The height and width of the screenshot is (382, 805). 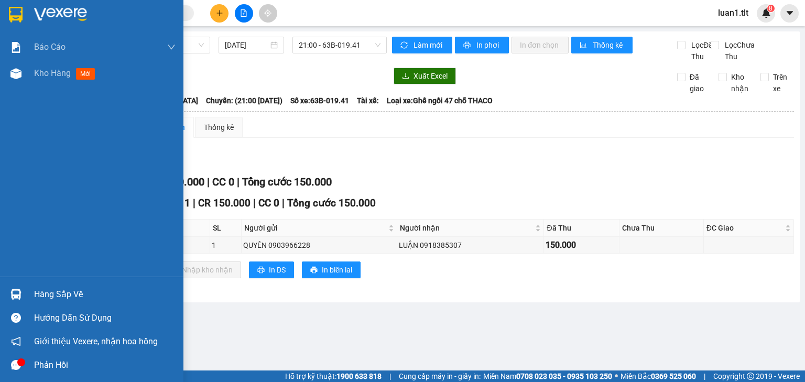 I want to click on span: Lọc Đã Thu, so click(x=701, y=51).